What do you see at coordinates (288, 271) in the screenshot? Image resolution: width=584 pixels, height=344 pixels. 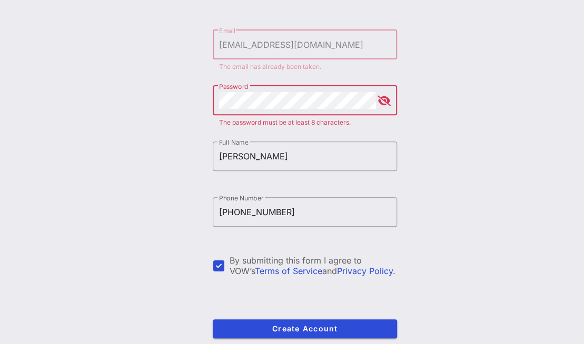 I see `a: Terms of Service` at bounding box center [288, 271].